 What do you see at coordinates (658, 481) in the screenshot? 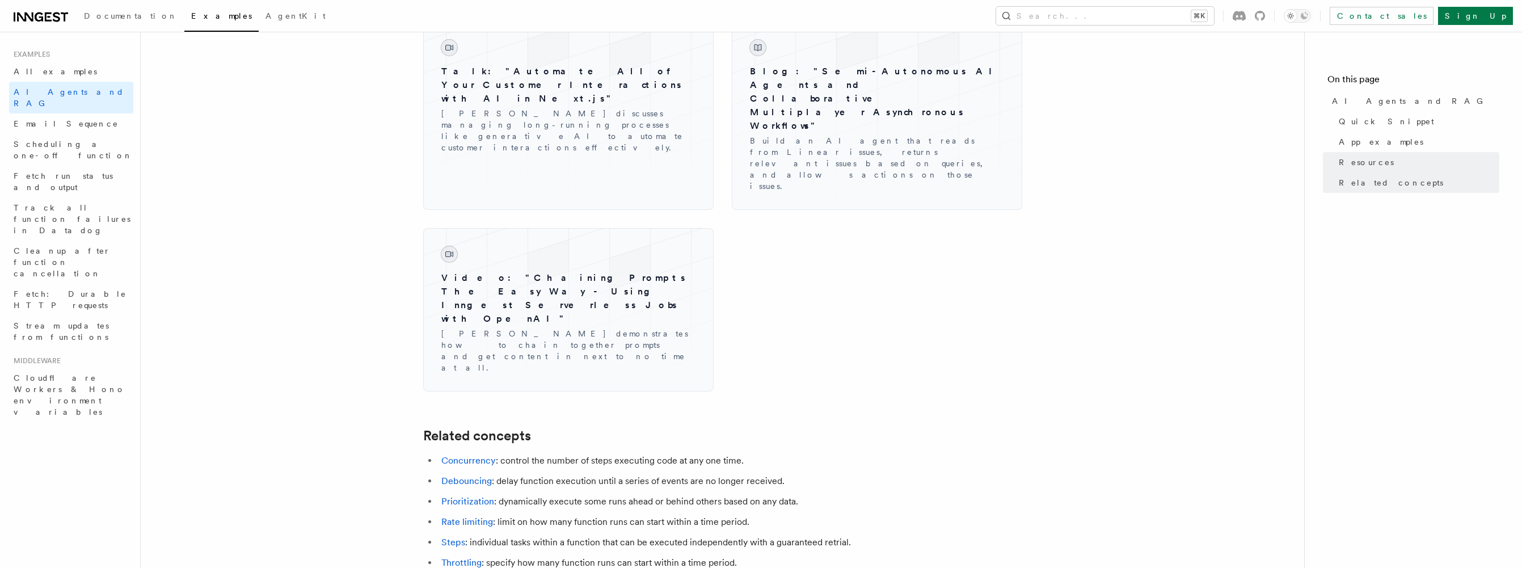
I see `li: : delay function execution until a series of events are no longer received.` at bounding box center [658, 481].